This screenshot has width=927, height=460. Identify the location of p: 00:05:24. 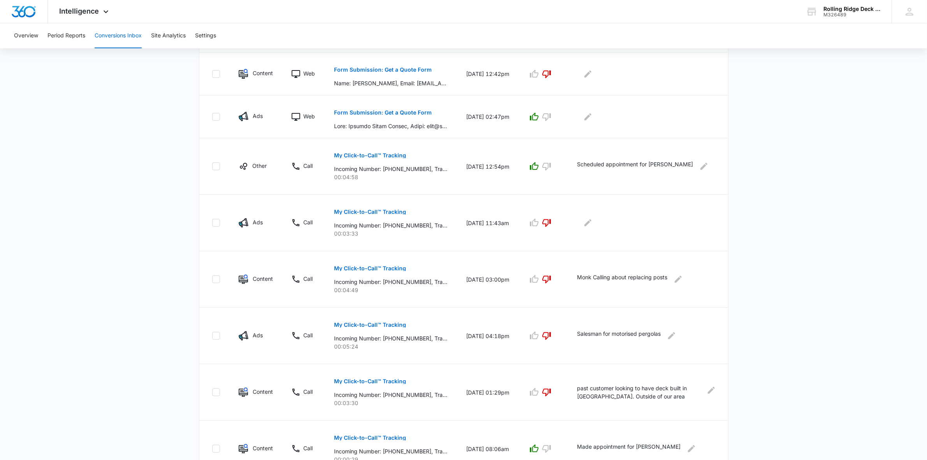
(391, 346).